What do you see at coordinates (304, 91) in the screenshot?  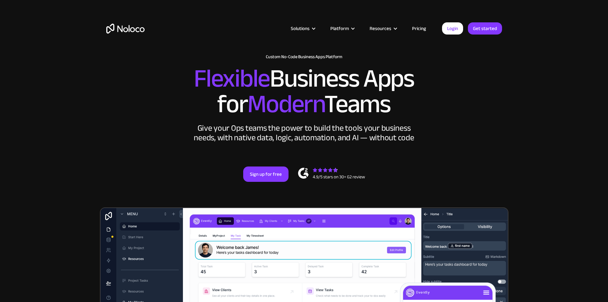 I see `h2: Business Apps for Teams` at bounding box center [304, 91].